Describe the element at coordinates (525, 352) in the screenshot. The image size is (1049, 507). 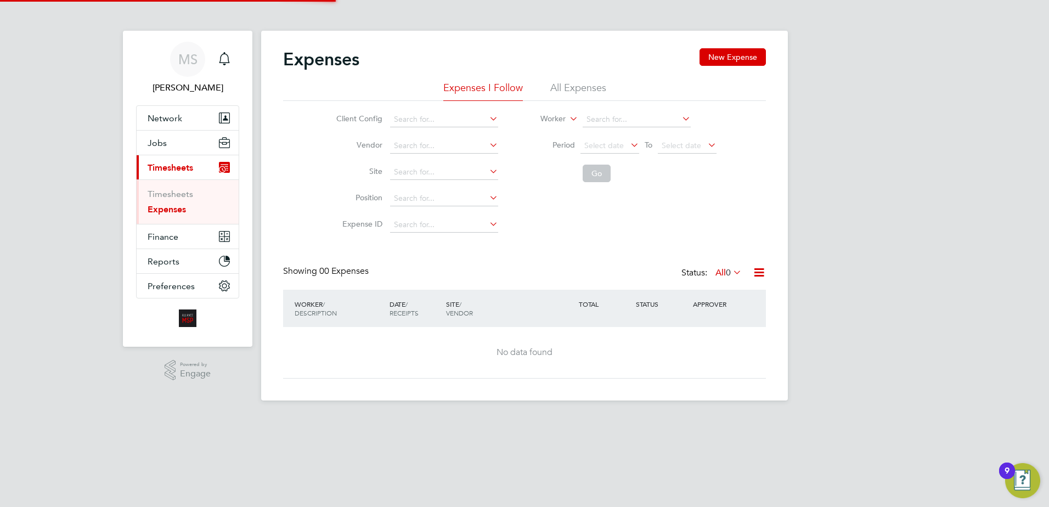
I see `div: No data found` at that location.